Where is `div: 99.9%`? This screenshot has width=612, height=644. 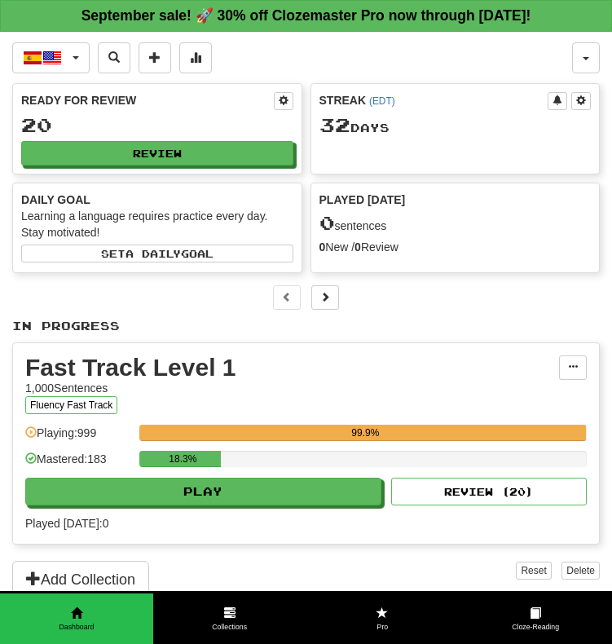 div: 99.9% is located at coordinates (365, 433).